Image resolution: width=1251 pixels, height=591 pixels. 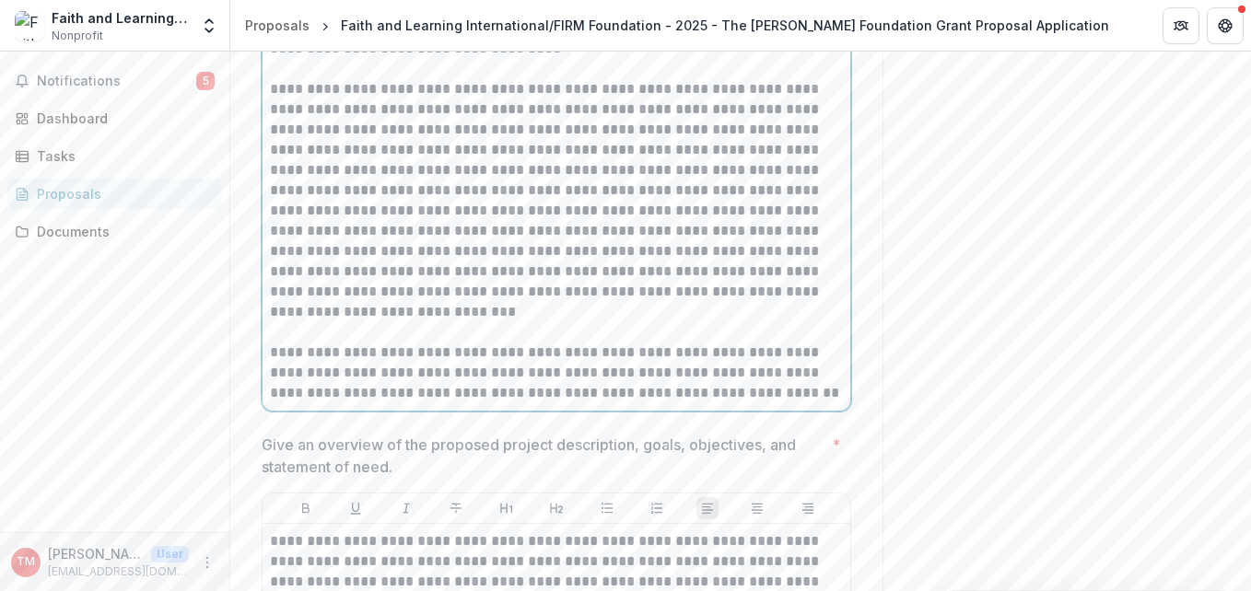 I want to click on div: Tarcisio Magurupira, so click(x=26, y=562).